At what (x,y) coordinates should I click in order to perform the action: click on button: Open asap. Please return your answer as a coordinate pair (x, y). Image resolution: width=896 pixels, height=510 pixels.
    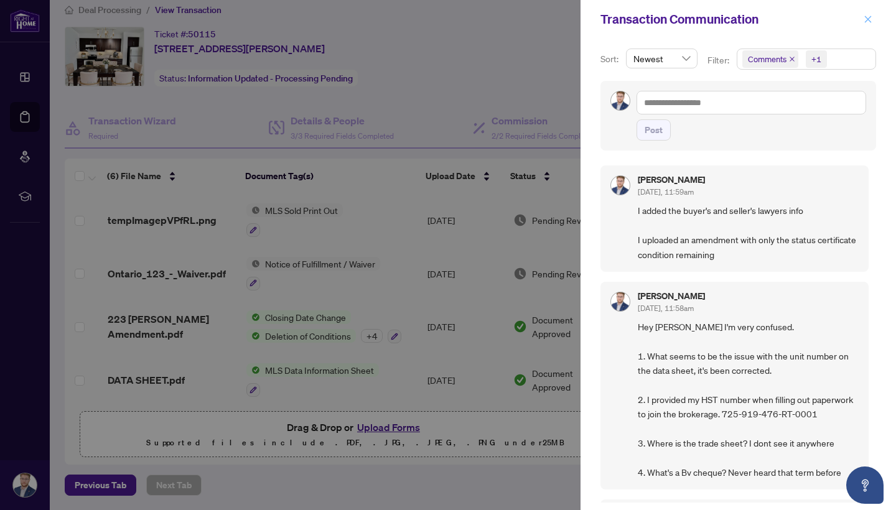
    Looking at the image, I should click on (865, 485).